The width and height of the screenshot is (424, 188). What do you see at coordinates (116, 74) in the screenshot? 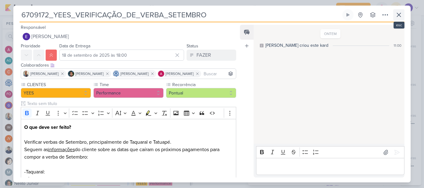
I see `img: Caroline Traven De Andrade` at bounding box center [116, 74].